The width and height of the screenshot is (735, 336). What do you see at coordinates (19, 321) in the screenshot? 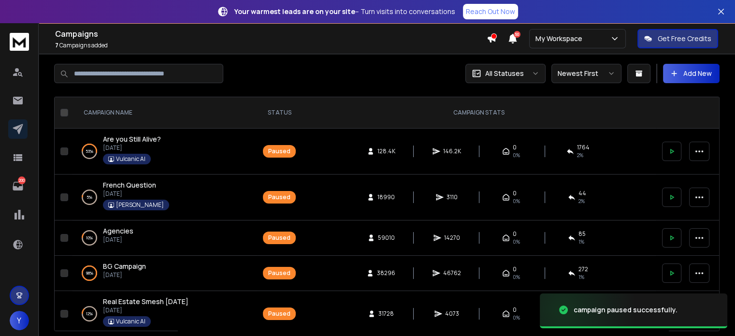
I see `span: Y` at bounding box center [19, 321].